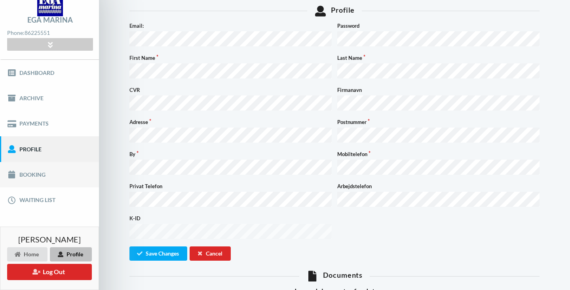 The height and width of the screenshot is (290, 570). What do you see at coordinates (230, 154) in the screenshot?
I see `label: By` at bounding box center [230, 154].